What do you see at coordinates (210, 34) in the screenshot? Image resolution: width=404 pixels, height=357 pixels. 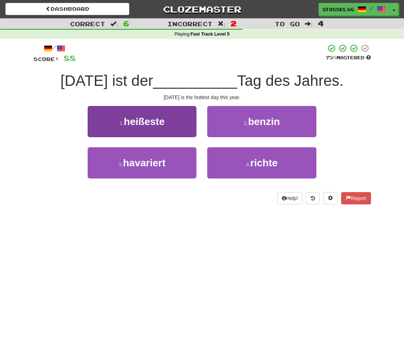 I see `strong: Fast Track Level 5` at bounding box center [210, 34].